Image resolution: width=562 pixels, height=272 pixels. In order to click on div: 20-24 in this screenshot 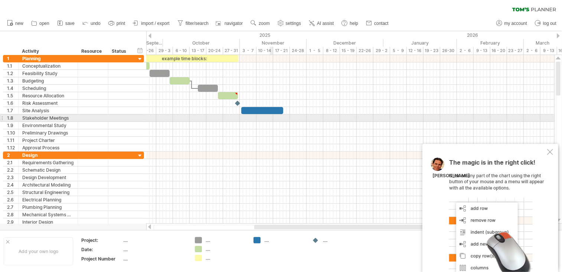, I will do `click(214, 50)`.